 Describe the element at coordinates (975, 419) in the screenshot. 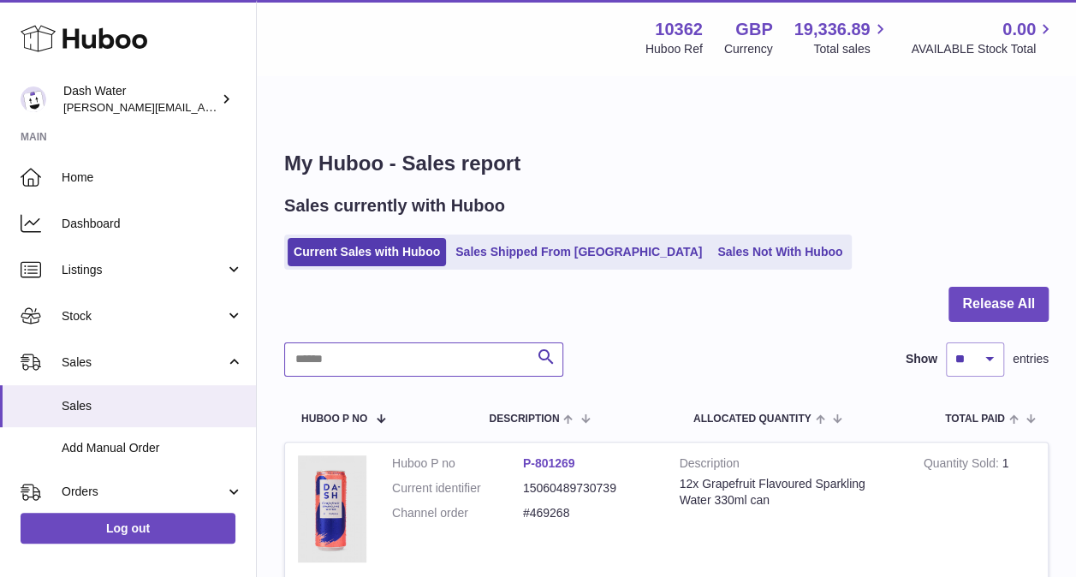

I see `span: Total paid` at that location.